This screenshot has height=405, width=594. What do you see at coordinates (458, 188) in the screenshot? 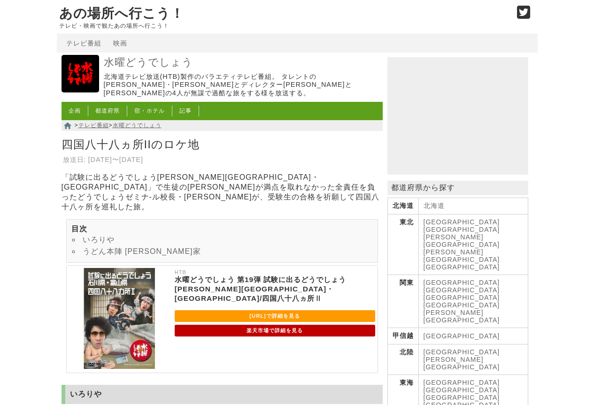
I see `p: 都道府県から探す` at bounding box center [458, 188].